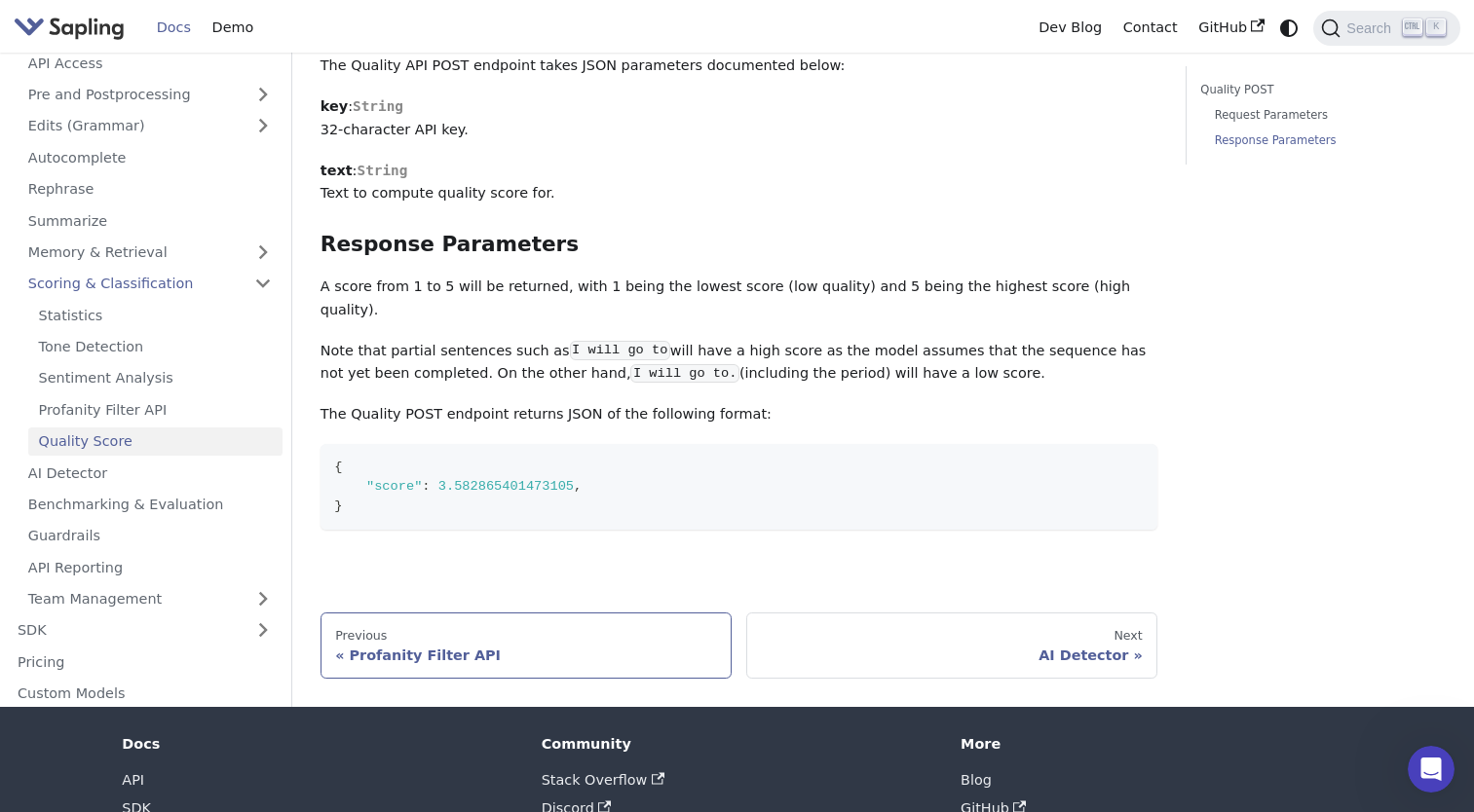 This screenshot has width=1474, height=812. Describe the element at coordinates (150, 253) in the screenshot. I see `a: Memory & Retrieval` at that location.